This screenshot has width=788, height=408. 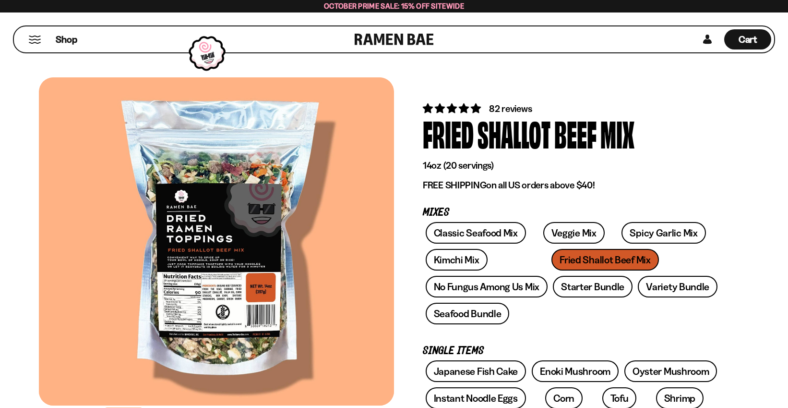 What do you see at coordinates (35, 39) in the screenshot?
I see `button: Mobile Menu Trigger` at bounding box center [35, 39].